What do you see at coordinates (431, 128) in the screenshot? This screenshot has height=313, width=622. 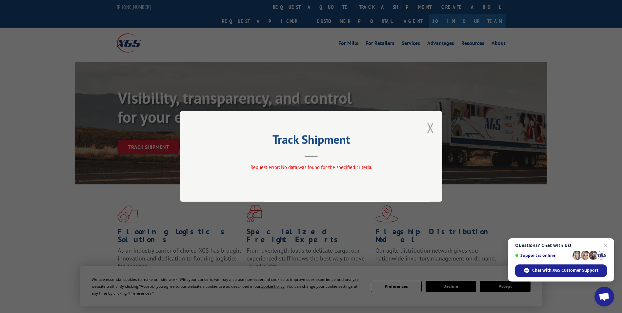 I see `button: Close modal` at bounding box center [431, 128].